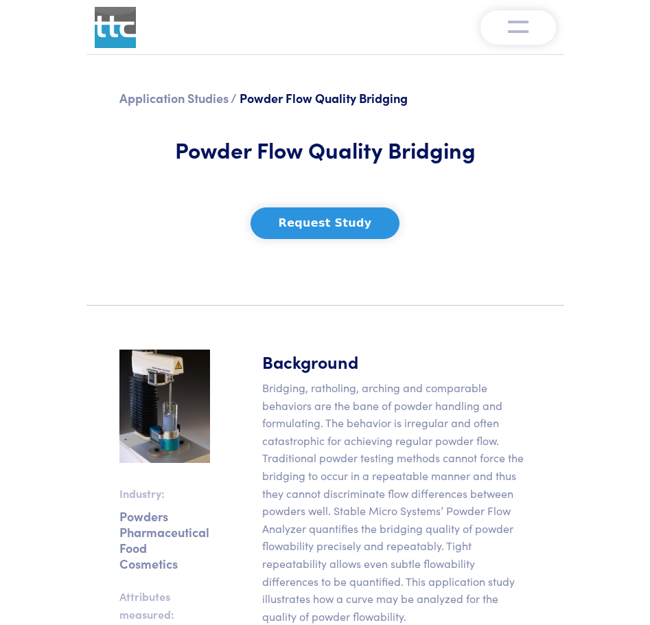 Image resolution: width=650 pixels, height=625 pixels. Describe the element at coordinates (165, 563) in the screenshot. I see `p: Cosmetics` at that location.